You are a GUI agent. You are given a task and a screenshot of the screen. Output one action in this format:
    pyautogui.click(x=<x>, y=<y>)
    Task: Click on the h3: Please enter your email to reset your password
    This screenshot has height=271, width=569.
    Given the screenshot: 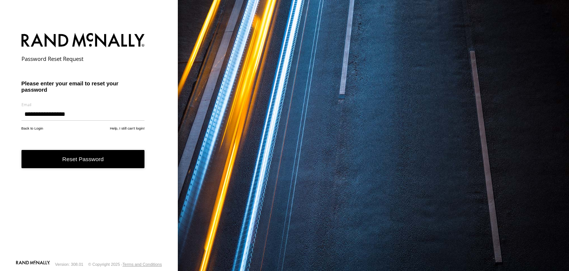 What is the action you would take?
    pyautogui.click(x=83, y=86)
    